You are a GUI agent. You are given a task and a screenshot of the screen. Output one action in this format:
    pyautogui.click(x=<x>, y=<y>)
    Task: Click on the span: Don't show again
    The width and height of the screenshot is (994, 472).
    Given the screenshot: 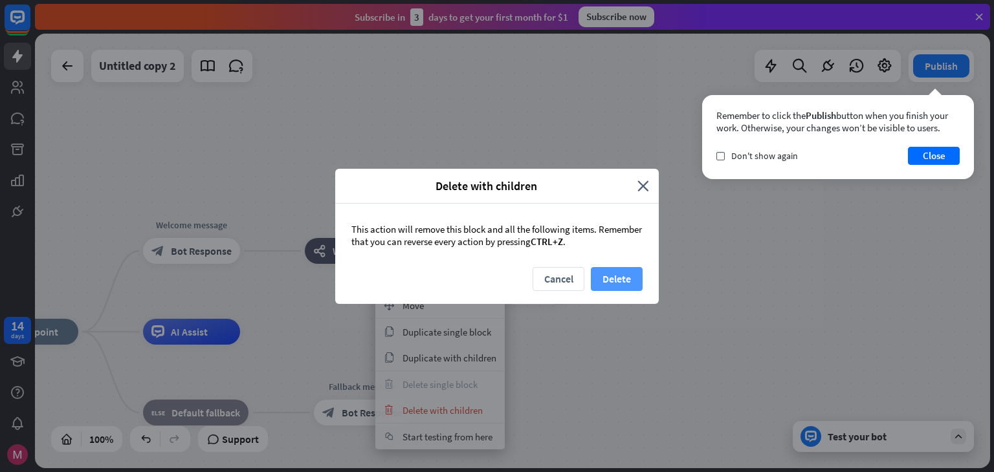 What is the action you would take?
    pyautogui.click(x=764, y=156)
    